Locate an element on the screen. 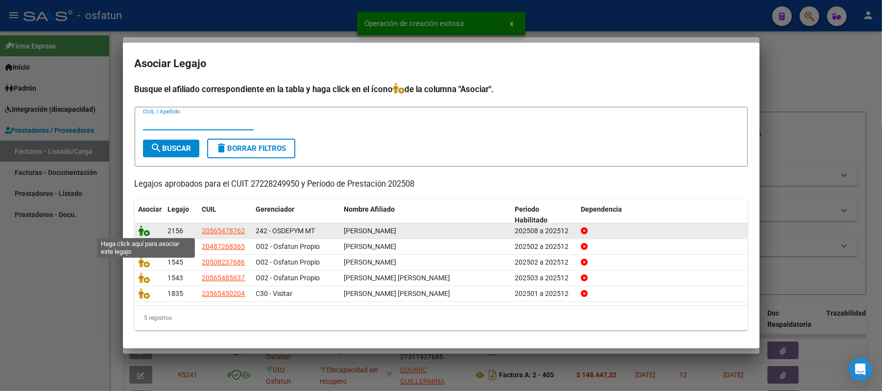  span: BARRIONUEVO JOAN ISMAEL is located at coordinates (397, 278).